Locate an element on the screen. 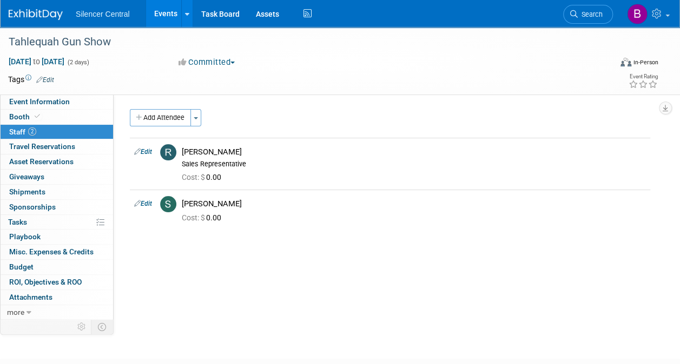  a: Search is located at coordinates (588, 14).